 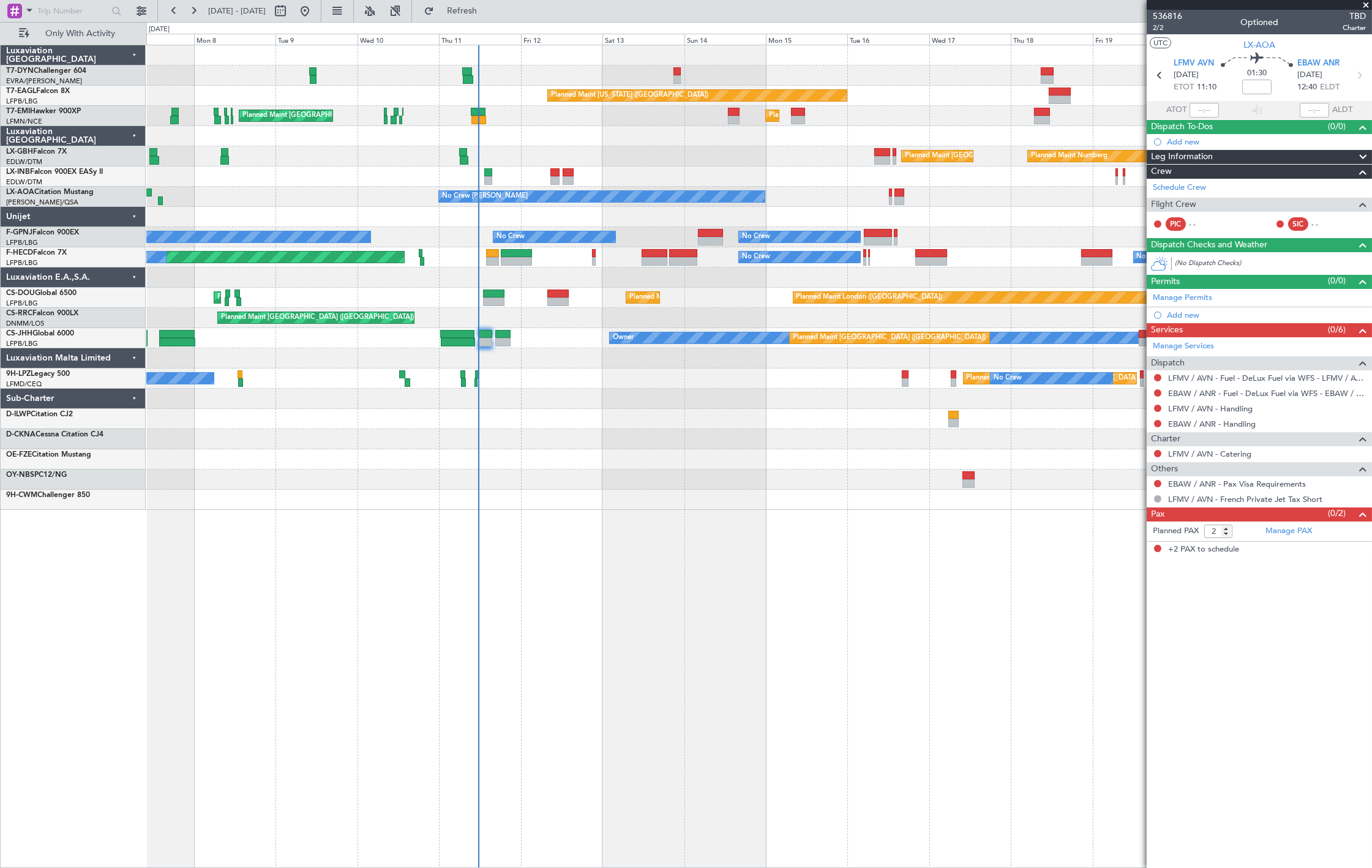 I want to click on span: CS-JHH, so click(x=19, y=334).